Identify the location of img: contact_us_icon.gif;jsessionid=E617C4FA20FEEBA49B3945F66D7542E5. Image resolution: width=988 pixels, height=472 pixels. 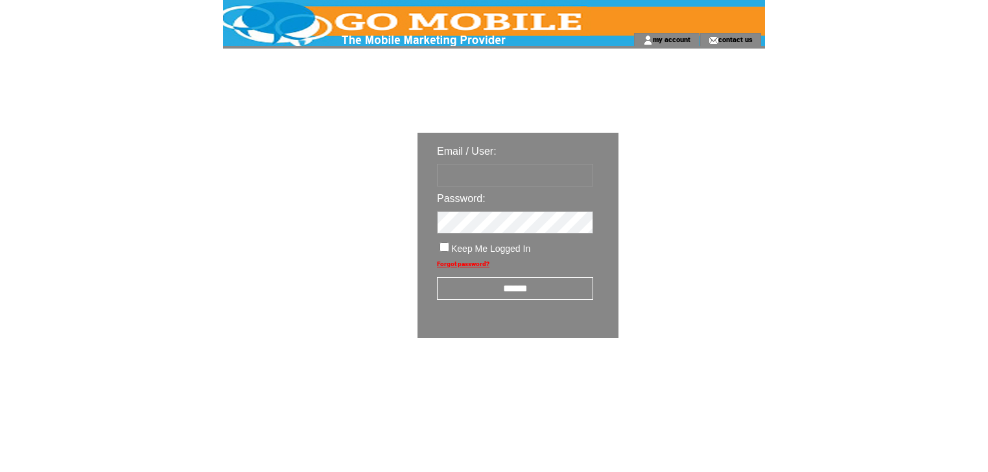
(713, 40).